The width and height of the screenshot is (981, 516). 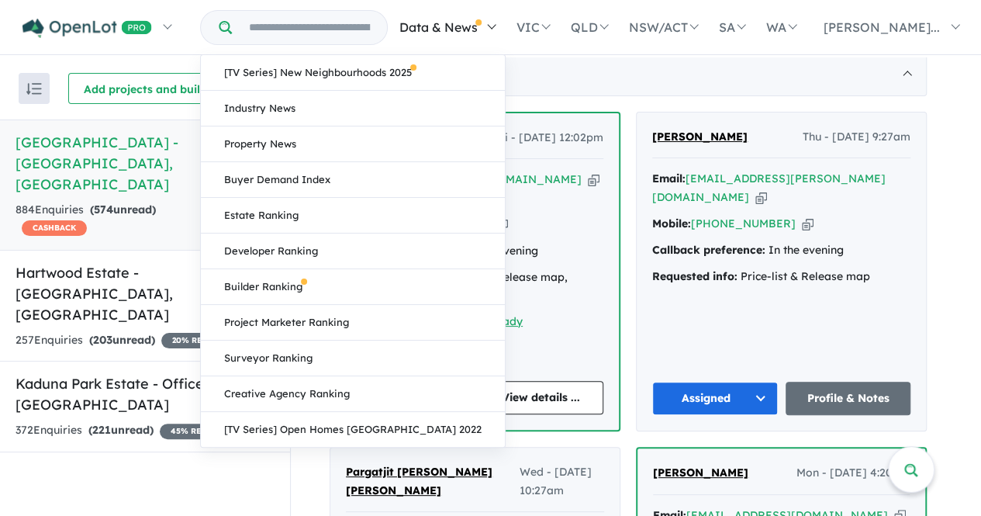 I want to click on a: Project Marketer Ranking, so click(x=353, y=323).